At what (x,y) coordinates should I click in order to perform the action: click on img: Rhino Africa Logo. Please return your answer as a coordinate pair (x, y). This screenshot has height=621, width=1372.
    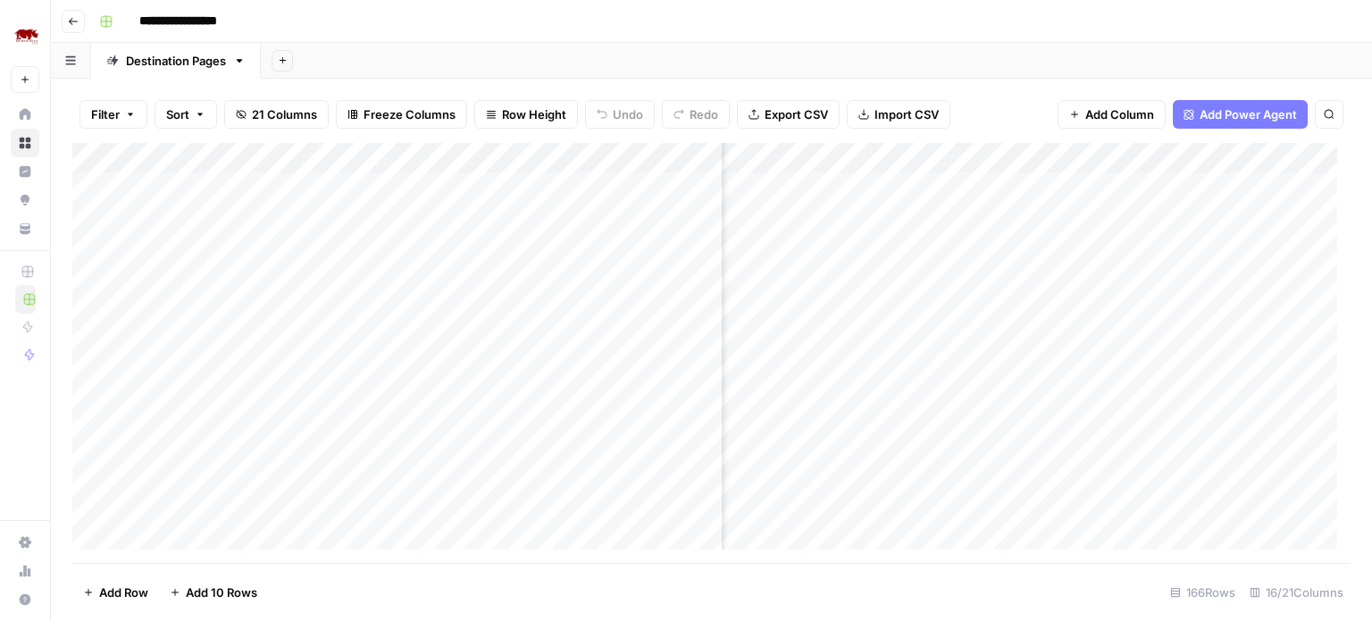
    Looking at the image, I should click on (27, 37).